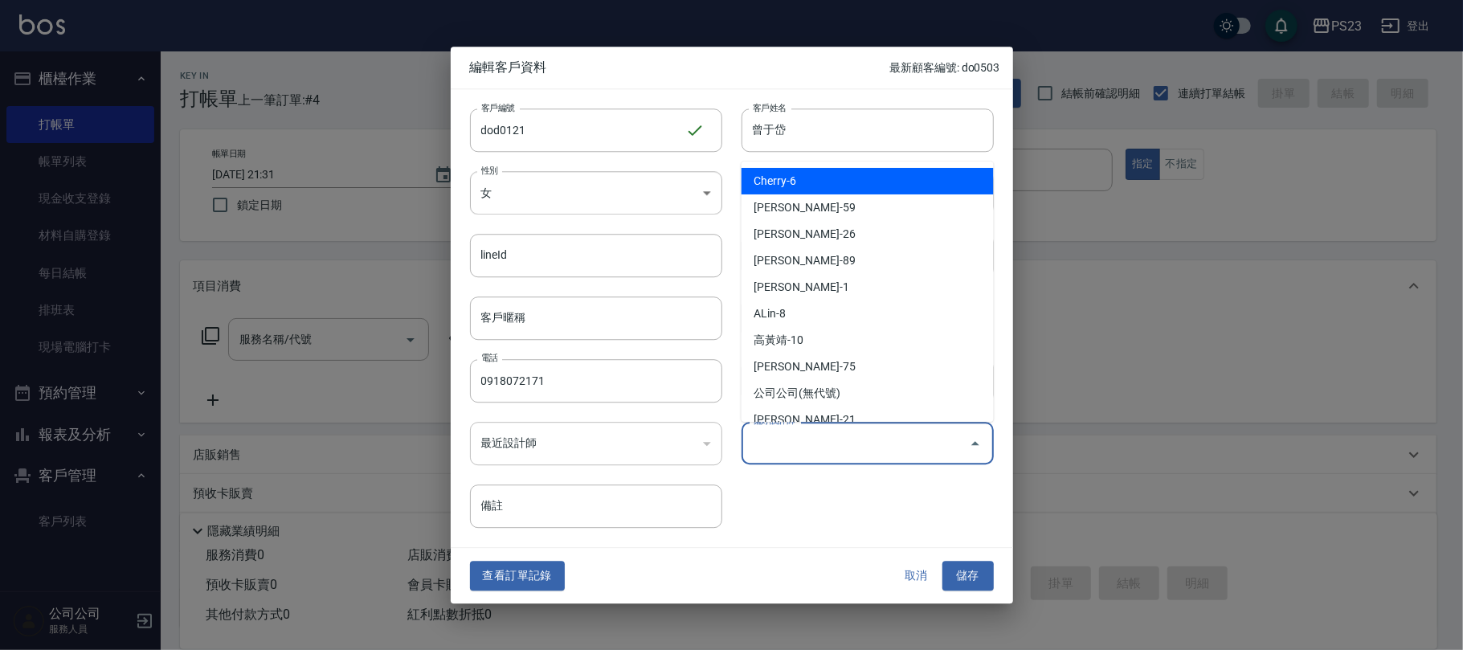  What do you see at coordinates (917, 576) in the screenshot?
I see `button: 取消` at bounding box center [917, 576].